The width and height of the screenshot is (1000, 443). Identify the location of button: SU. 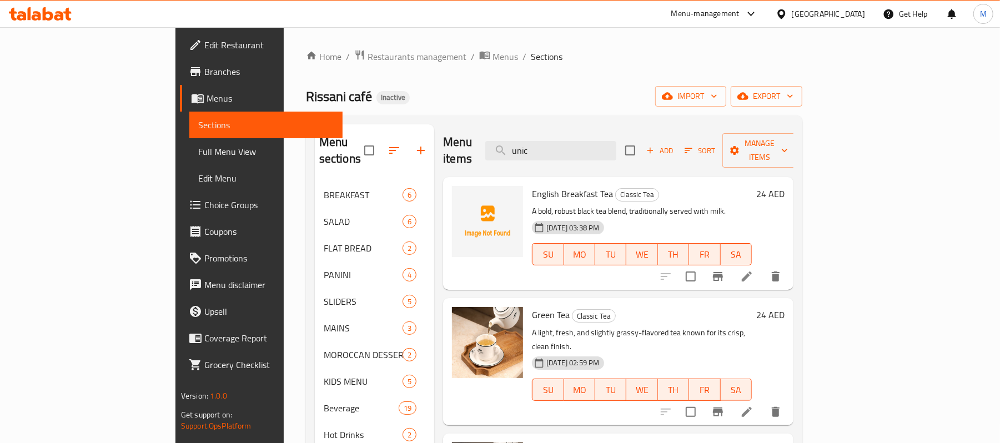
(547, 390).